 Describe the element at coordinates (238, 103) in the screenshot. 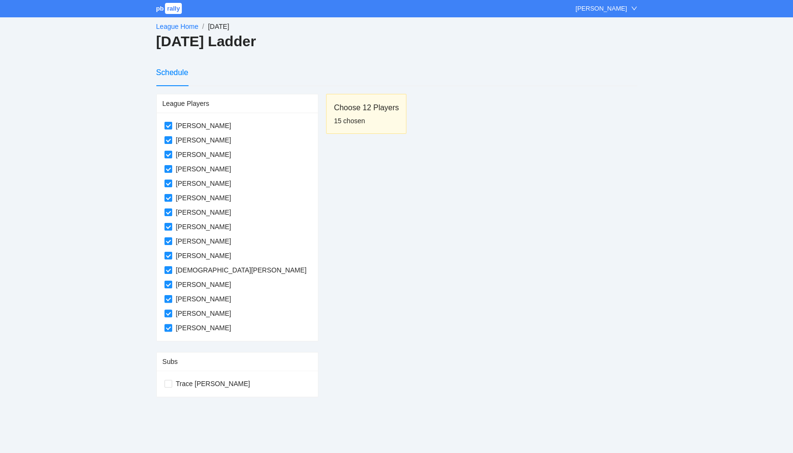

I see `div: League Players` at that location.